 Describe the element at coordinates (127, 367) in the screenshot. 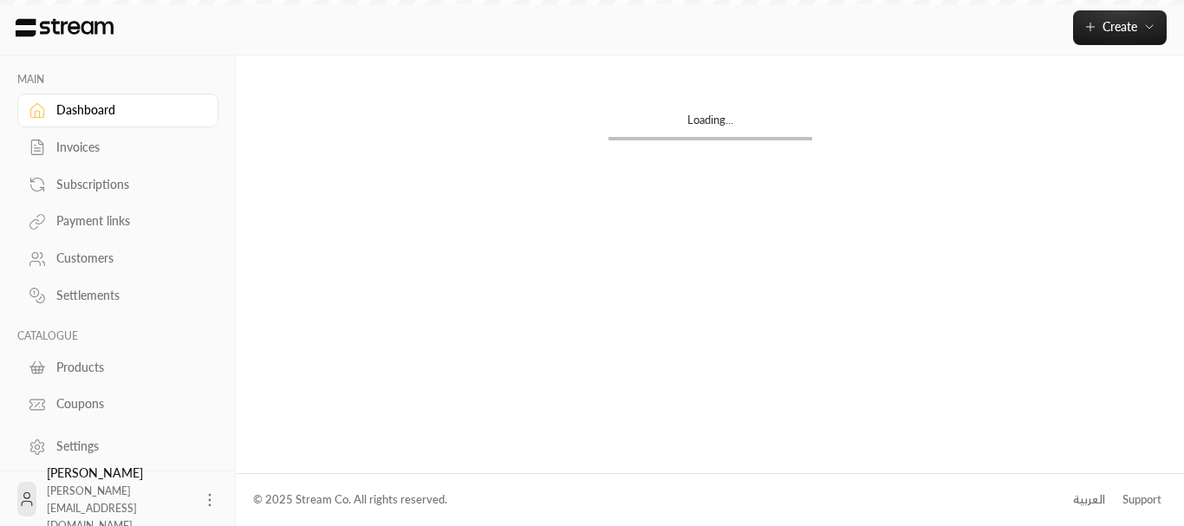

I see `div: Products` at that location.